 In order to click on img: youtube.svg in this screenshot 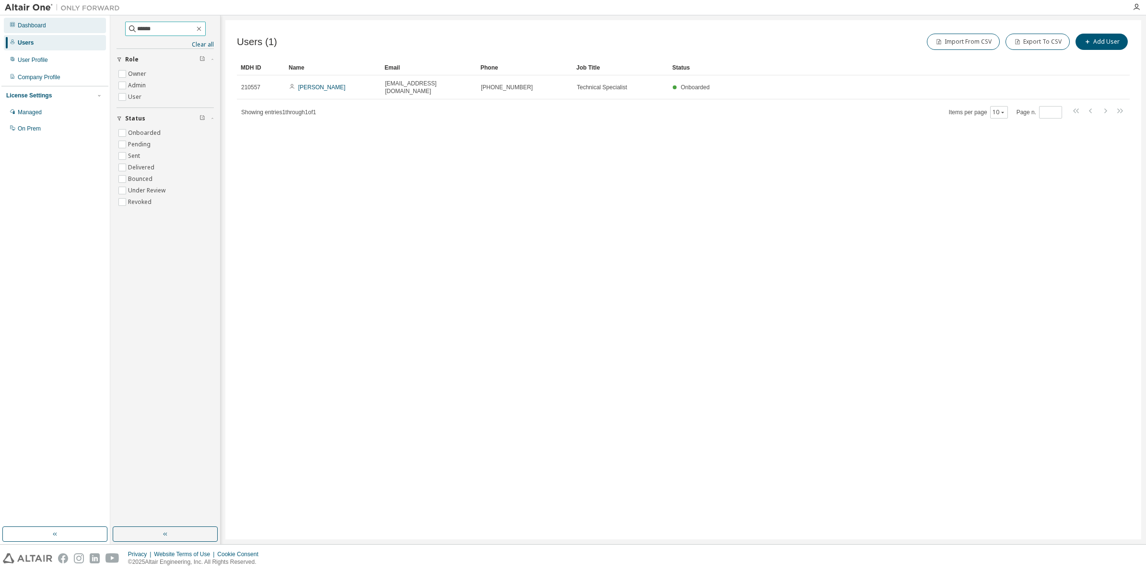, I will do `click(112, 558)`.